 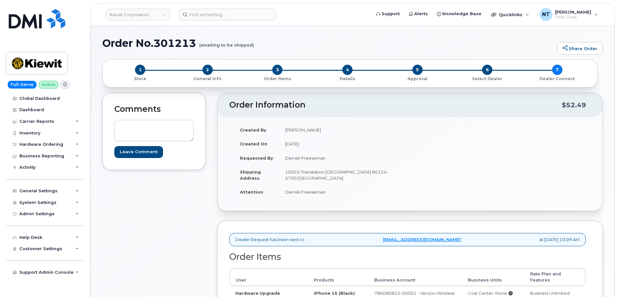 What do you see at coordinates (554, 277) in the screenshot?
I see `th: Rate Plan and Features` at bounding box center [554, 277].